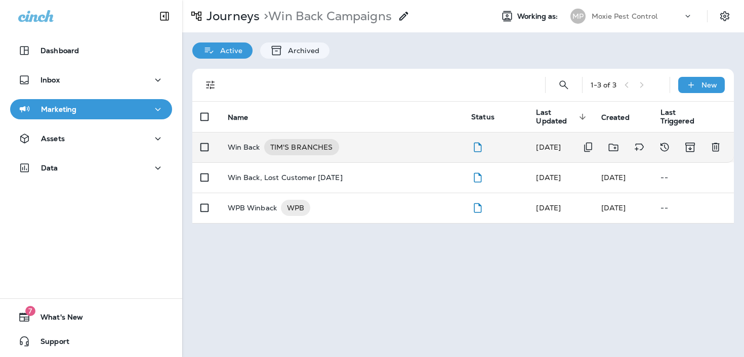 The image size is (744, 357). I want to click on button: Search Journeys, so click(564, 85).